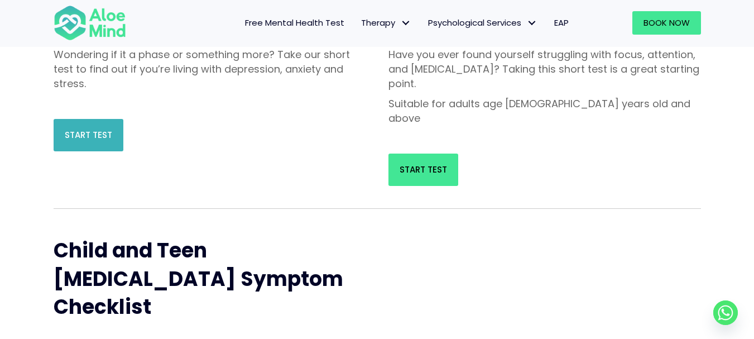  I want to click on a: Book Now, so click(667, 23).